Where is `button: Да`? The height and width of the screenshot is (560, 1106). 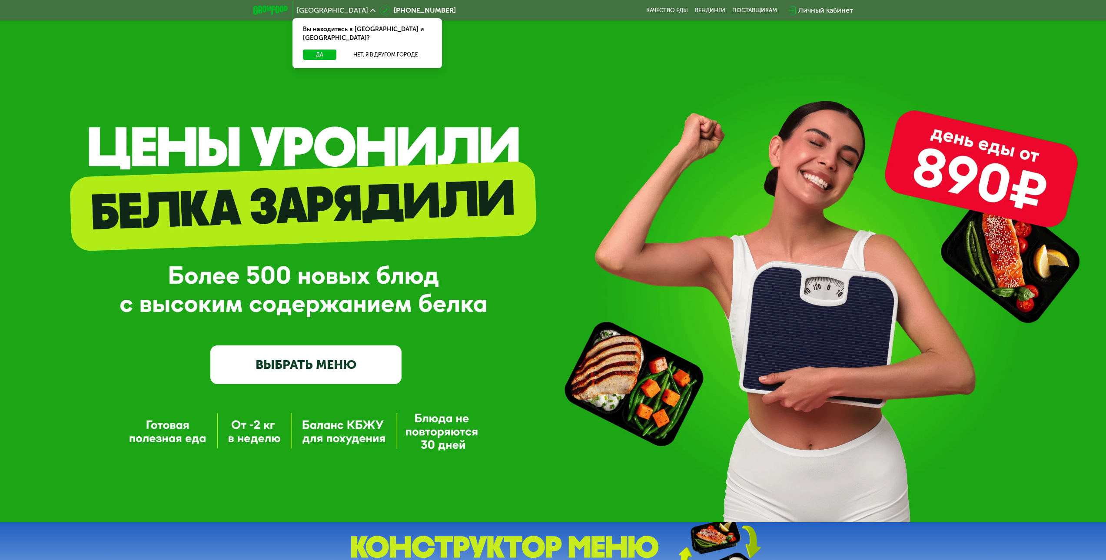 button: Да is located at coordinates (319, 55).